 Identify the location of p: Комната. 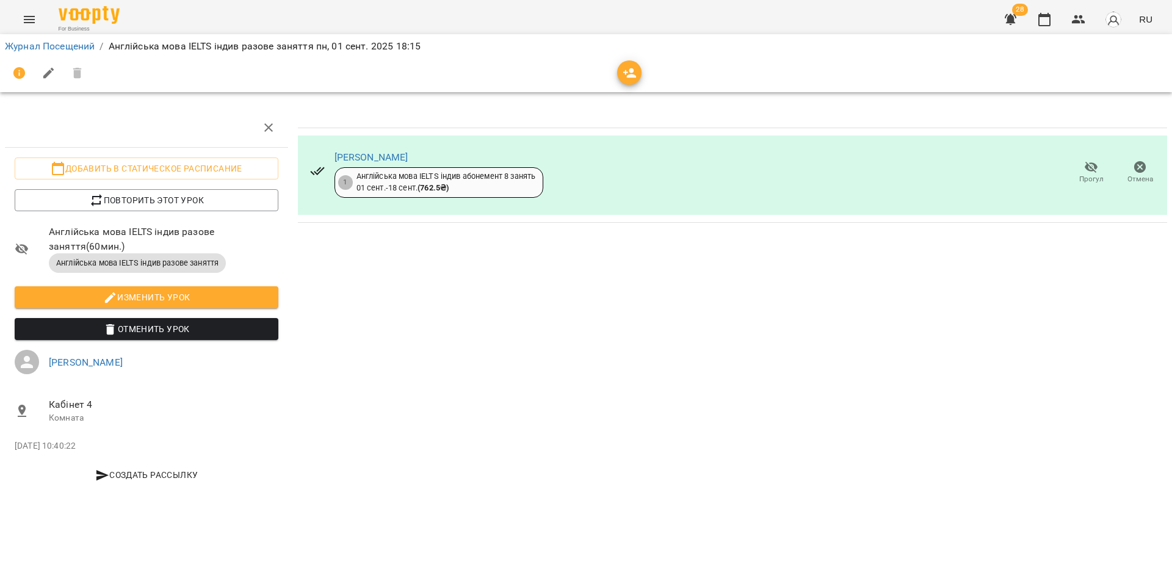
(164, 418).